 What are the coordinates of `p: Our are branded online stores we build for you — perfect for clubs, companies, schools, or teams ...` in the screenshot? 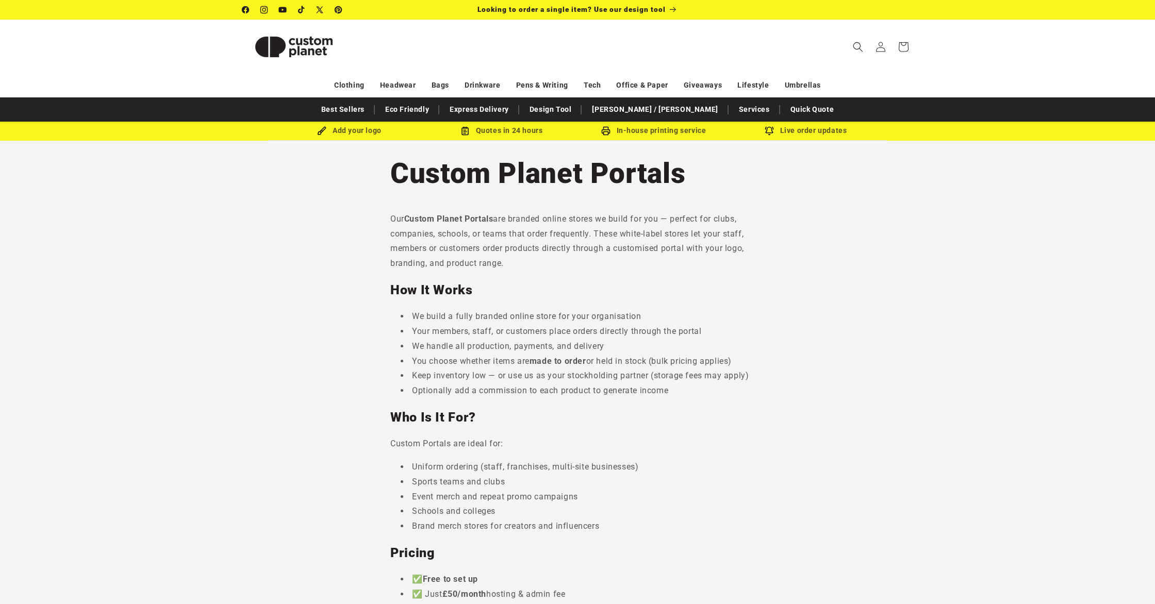 It's located at (577, 241).